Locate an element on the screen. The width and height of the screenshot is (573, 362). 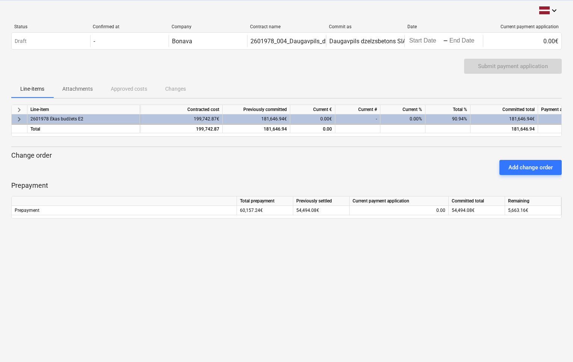
div: Total % is located at coordinates (448, 109).